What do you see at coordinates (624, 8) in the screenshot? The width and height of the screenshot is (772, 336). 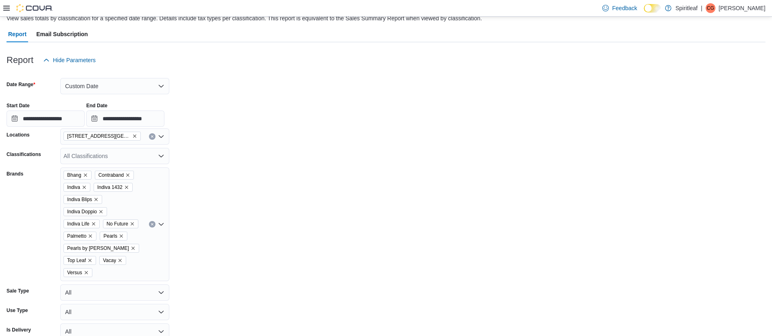 I see `span: Feedback` at bounding box center [624, 8].